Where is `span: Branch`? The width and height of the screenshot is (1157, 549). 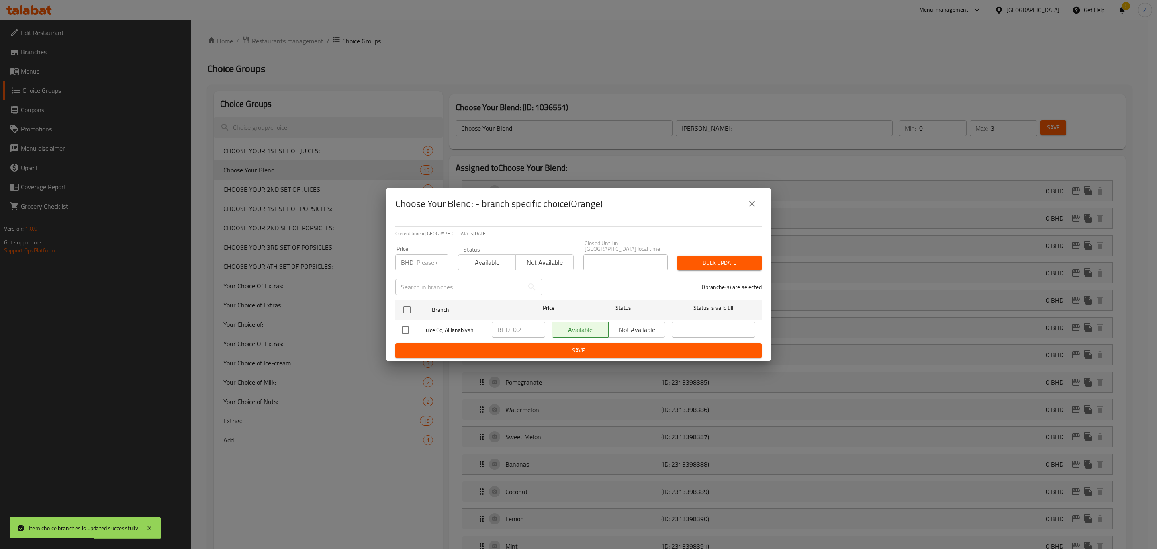
span: Branch is located at coordinates (474, 310).